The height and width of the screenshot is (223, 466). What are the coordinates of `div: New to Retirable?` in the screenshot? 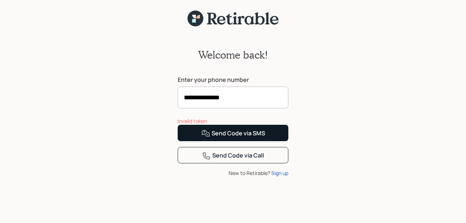 It's located at (233, 173).